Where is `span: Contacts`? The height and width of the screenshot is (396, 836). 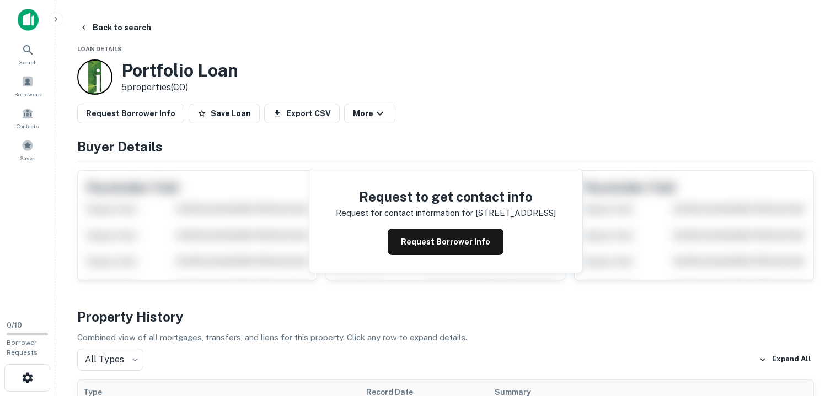 span: Contacts is located at coordinates (28, 126).